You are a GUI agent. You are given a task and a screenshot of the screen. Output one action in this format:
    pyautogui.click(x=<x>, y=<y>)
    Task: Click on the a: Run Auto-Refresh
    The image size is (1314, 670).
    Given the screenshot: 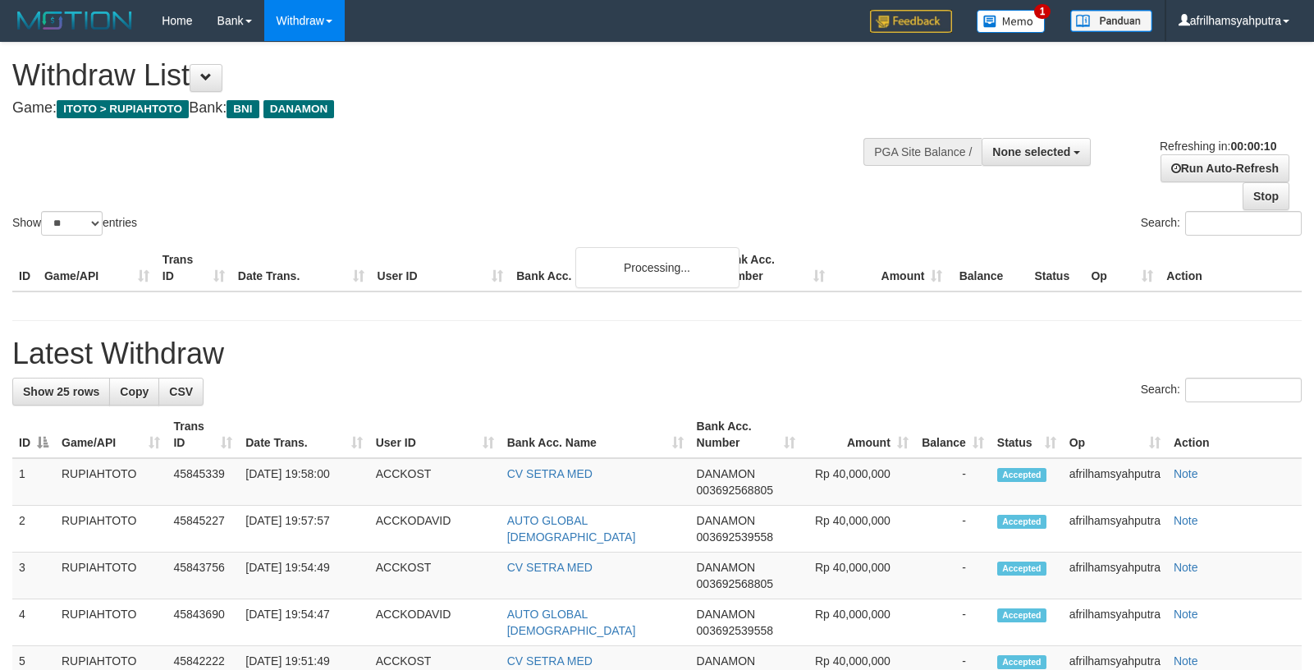 What is the action you would take?
    pyautogui.click(x=1225, y=168)
    